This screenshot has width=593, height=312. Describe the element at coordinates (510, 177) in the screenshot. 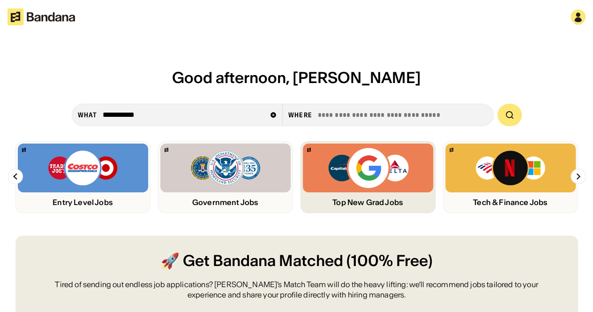

I see `a: Bandana logoBank of America, Netflix, Microsoft logosTech & Finance Jobs` at that location.